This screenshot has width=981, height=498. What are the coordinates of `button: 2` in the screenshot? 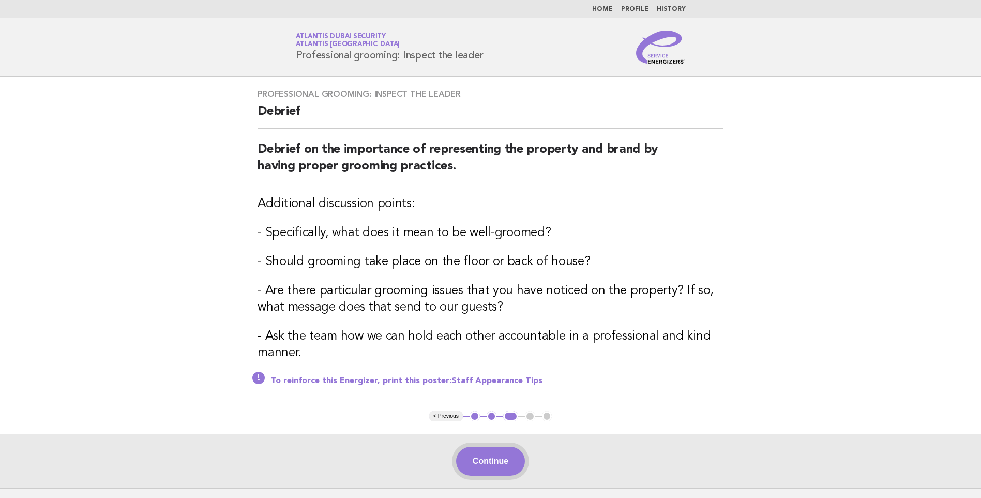 It's located at (492, 416).